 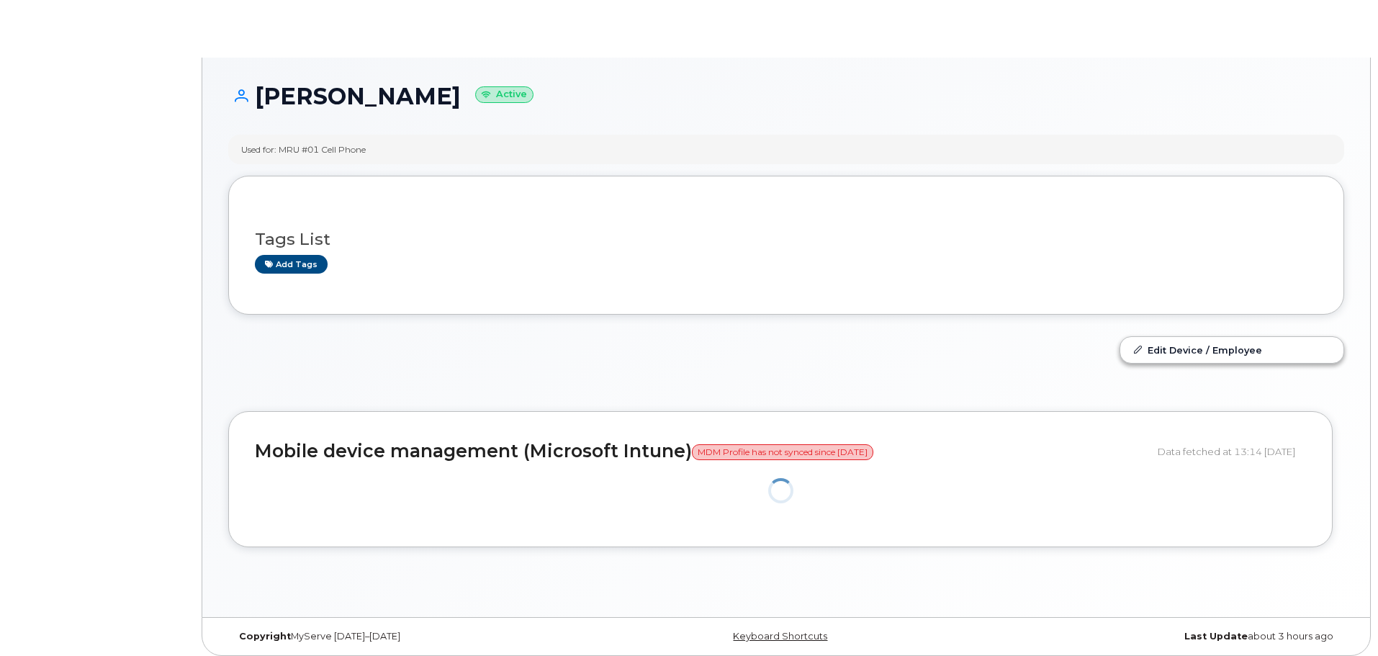 I want to click on a: Edit Device / Employee, so click(x=1232, y=350).